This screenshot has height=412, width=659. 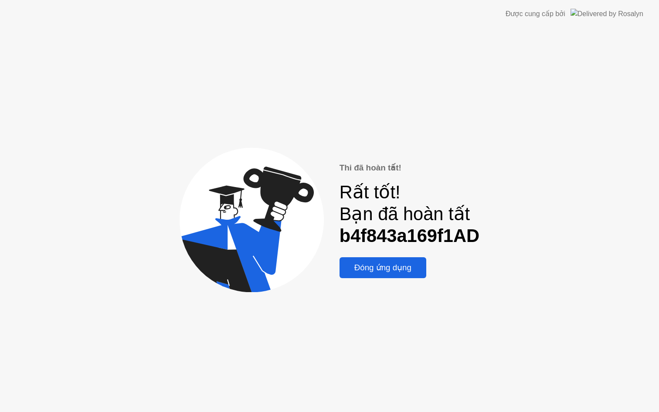 What do you see at coordinates (535, 14) in the screenshot?
I see `div: Được cung cấp bởi` at bounding box center [535, 14].